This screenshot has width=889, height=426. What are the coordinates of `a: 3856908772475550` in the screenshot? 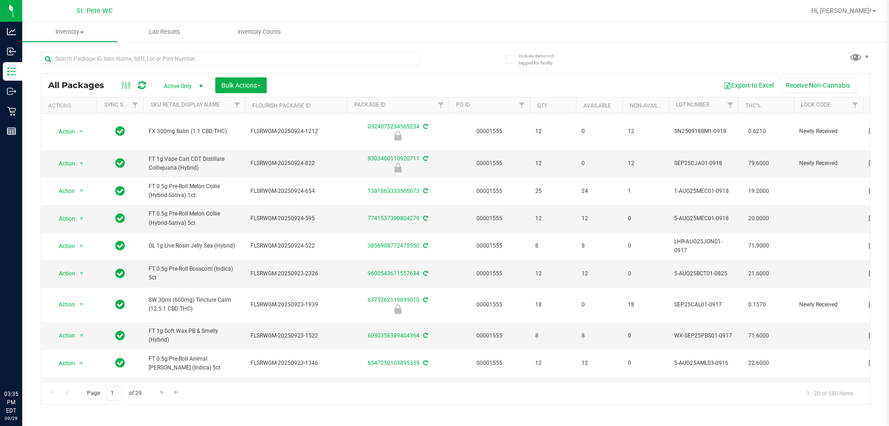 It's located at (394, 246).